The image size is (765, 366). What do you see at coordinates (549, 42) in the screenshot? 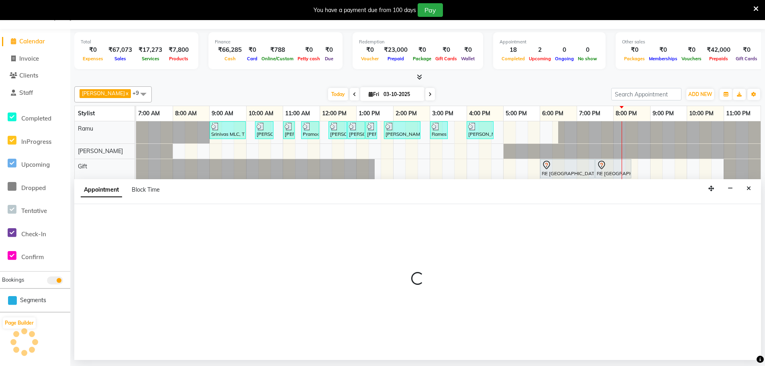
I see `div: Appointment` at bounding box center [549, 42].